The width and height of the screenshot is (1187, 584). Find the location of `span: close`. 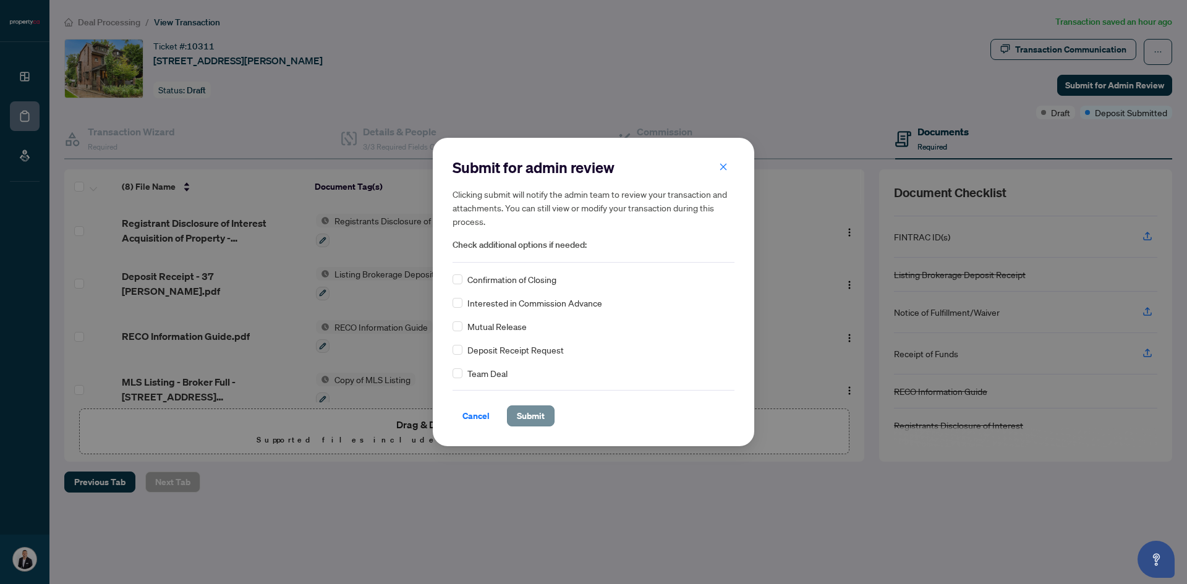

span: close is located at coordinates (723, 167).